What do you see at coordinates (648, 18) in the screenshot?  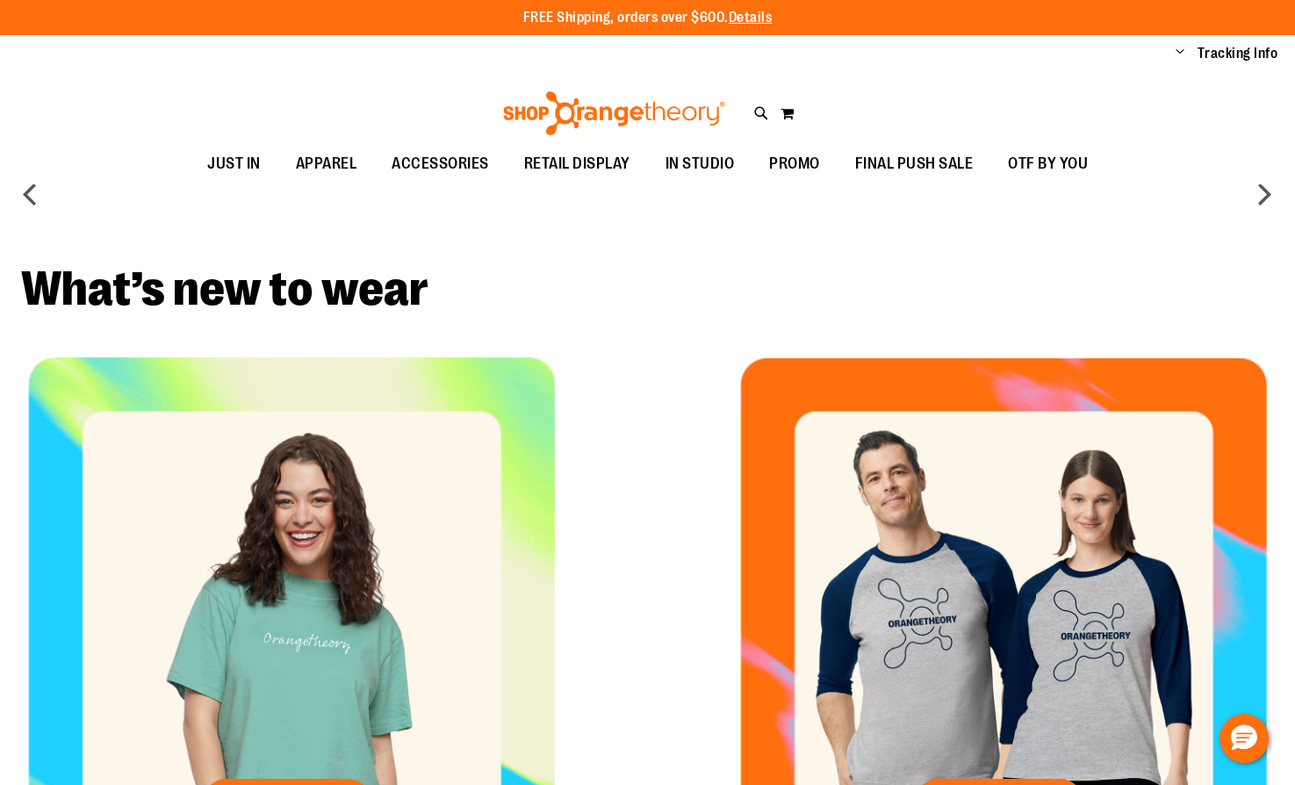 I see `p: FREE Shipping, orders over $600.` at bounding box center [648, 18].